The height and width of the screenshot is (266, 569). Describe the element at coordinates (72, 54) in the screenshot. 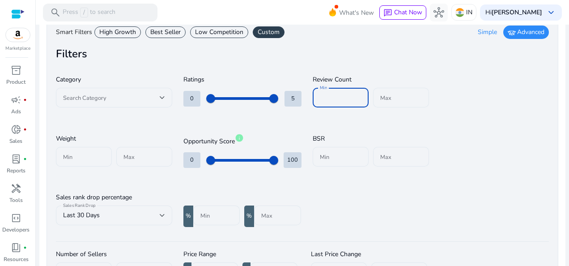

I see `b: Filters` at that location.